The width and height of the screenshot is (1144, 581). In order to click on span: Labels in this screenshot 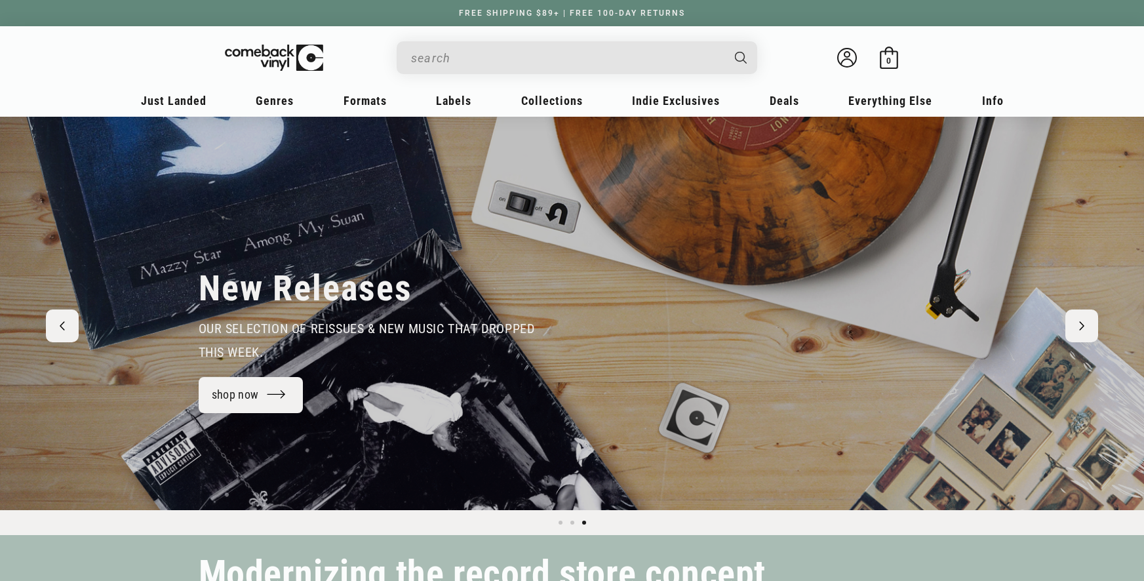, I will do `click(453, 100)`.